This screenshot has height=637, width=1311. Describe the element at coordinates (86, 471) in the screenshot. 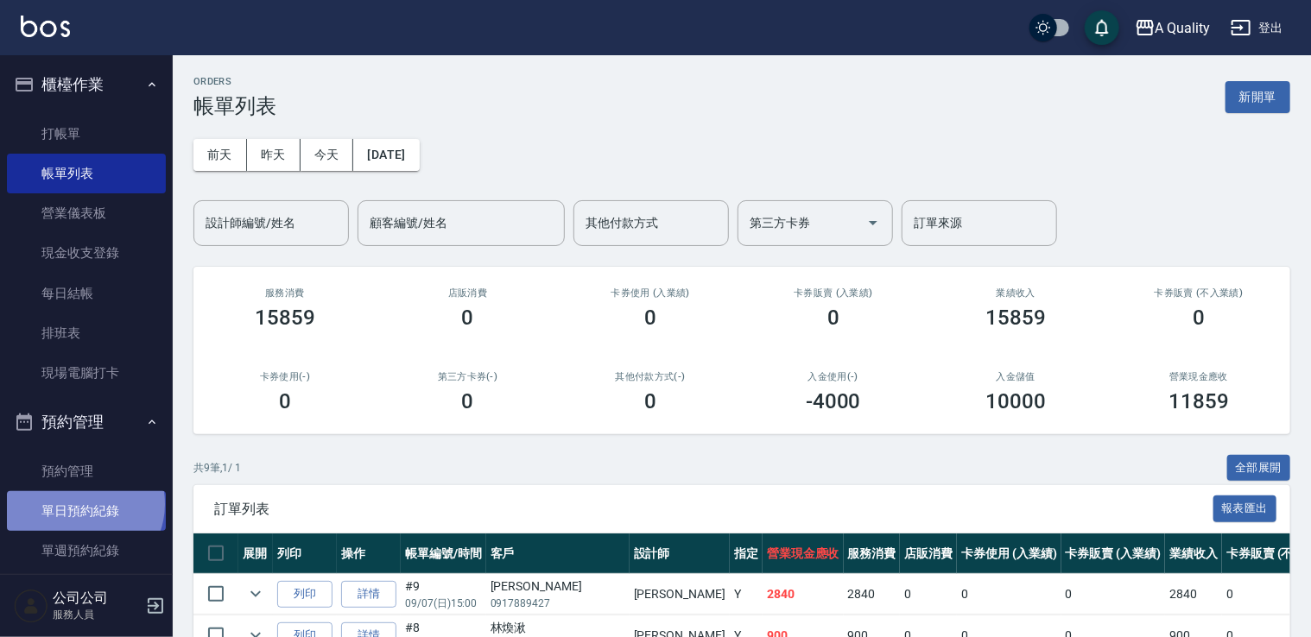

I see `a: 預約管理` at that location.